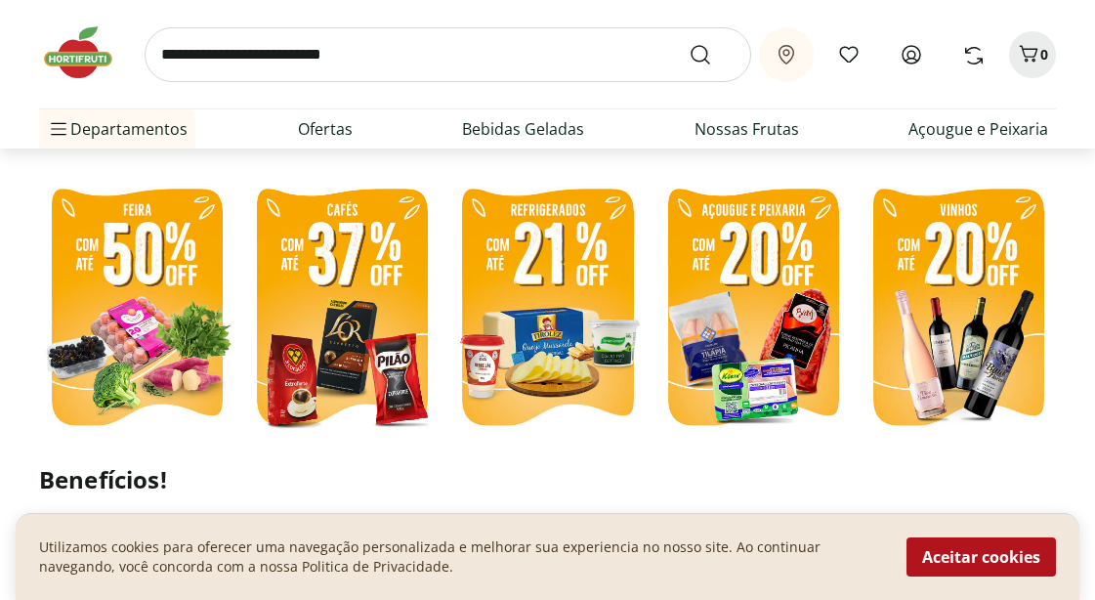 The width and height of the screenshot is (1095, 600). I want to click on button: Aceitar cookies, so click(980, 557).